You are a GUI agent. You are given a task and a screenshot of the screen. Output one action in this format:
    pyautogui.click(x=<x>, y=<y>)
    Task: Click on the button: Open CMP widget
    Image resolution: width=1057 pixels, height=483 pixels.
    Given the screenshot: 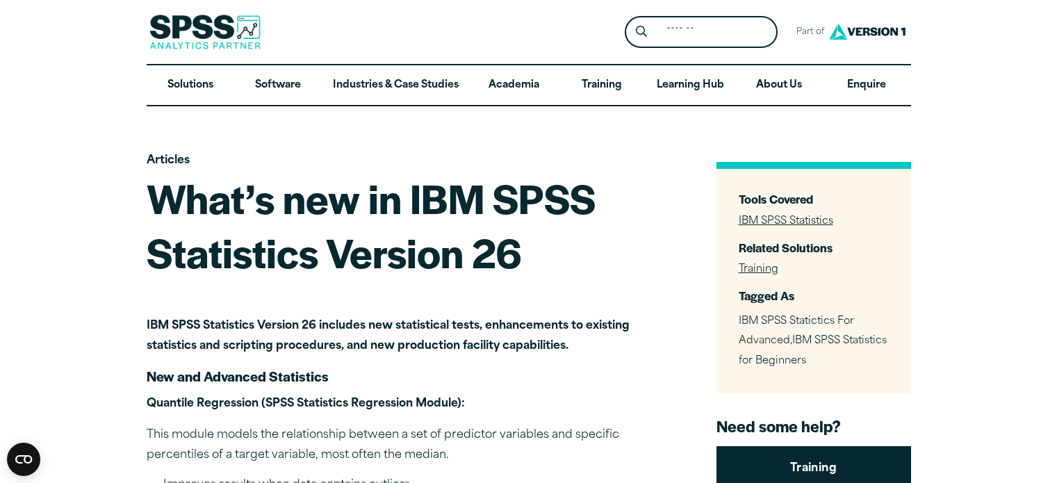 What is the action you would take?
    pyautogui.click(x=24, y=459)
    